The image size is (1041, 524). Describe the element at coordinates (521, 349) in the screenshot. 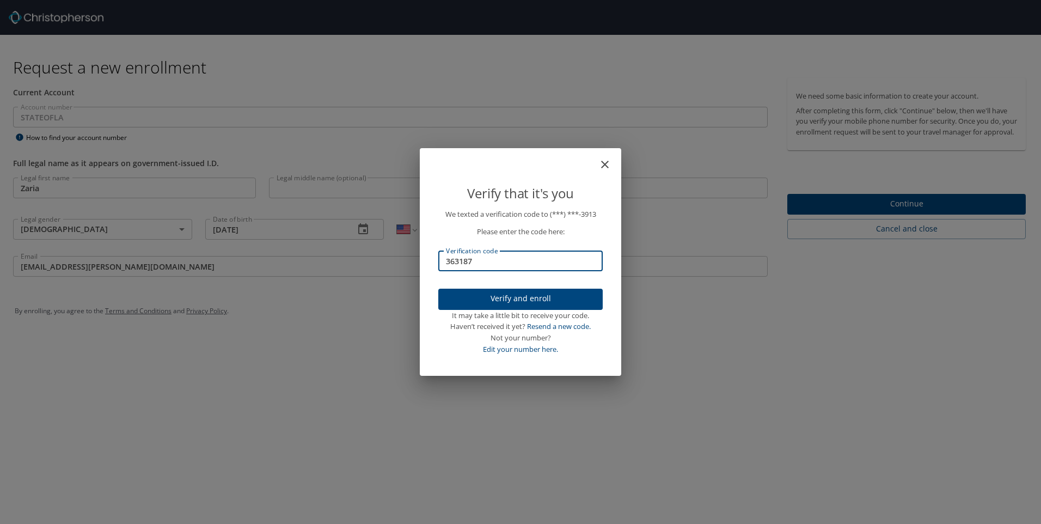

I see `a: Edit your number here.` at that location.